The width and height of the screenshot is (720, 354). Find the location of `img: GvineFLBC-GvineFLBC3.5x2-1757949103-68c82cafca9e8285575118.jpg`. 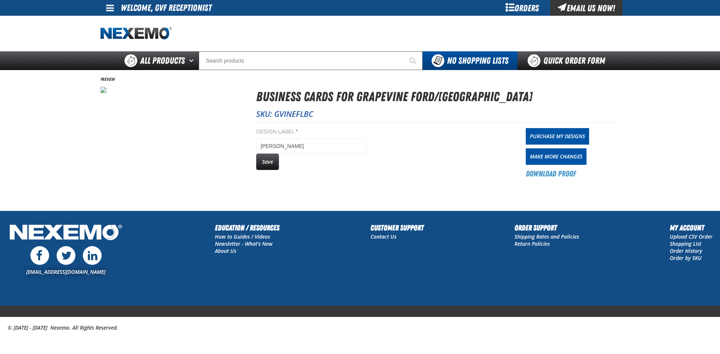

img: GvineFLBC-GvineFLBC3.5x2-1757949103-68c82cafca9e8285575118.jpg is located at coordinates (103, 90).